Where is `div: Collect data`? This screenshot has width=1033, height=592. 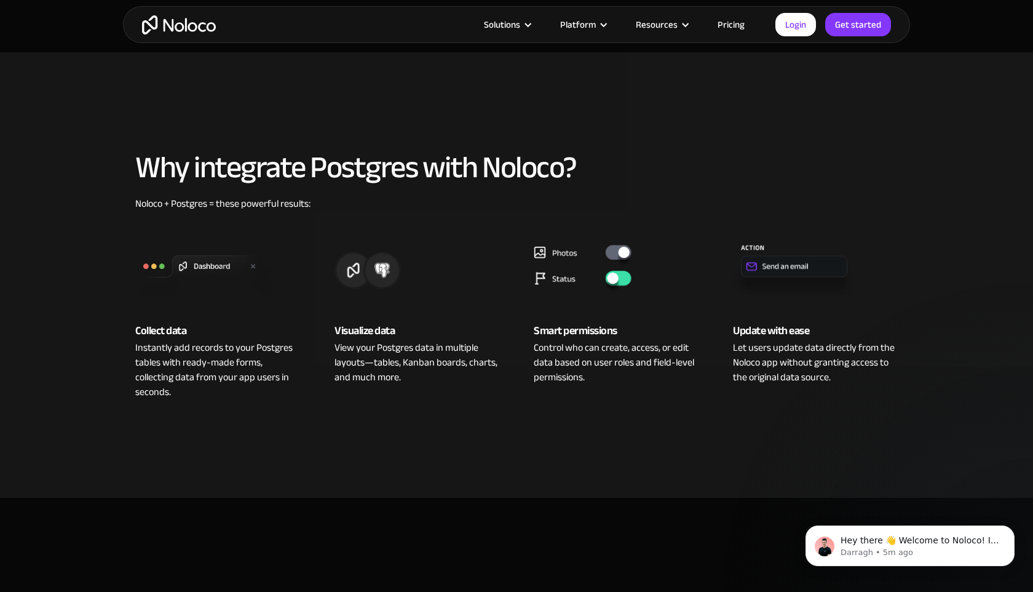
div: Collect data is located at coordinates (218, 331).